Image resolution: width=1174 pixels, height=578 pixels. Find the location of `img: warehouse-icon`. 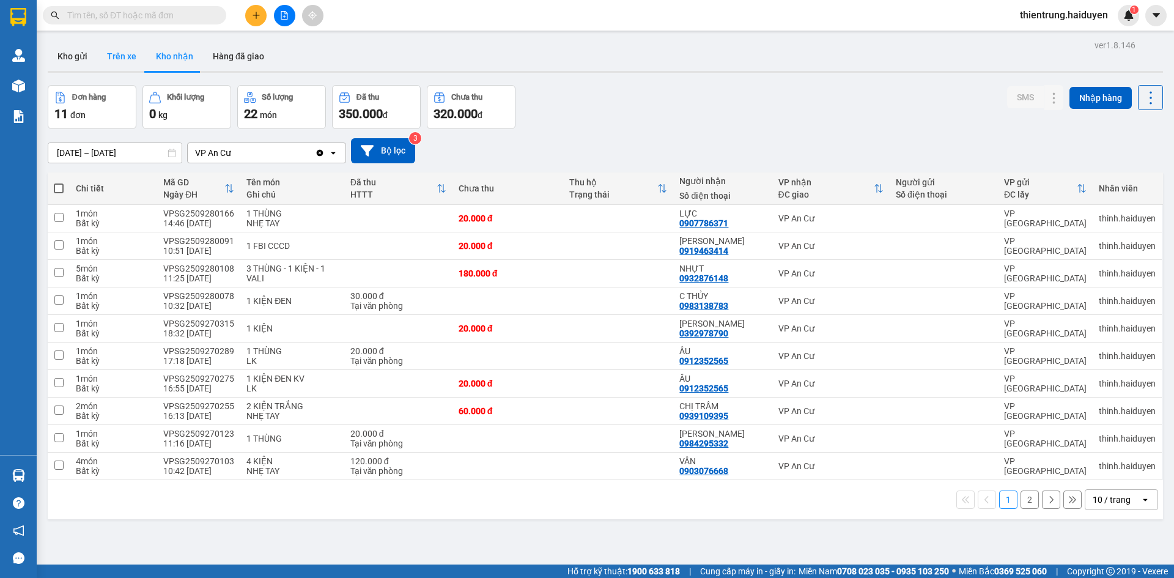

img: warehouse-icon is located at coordinates (18, 86).